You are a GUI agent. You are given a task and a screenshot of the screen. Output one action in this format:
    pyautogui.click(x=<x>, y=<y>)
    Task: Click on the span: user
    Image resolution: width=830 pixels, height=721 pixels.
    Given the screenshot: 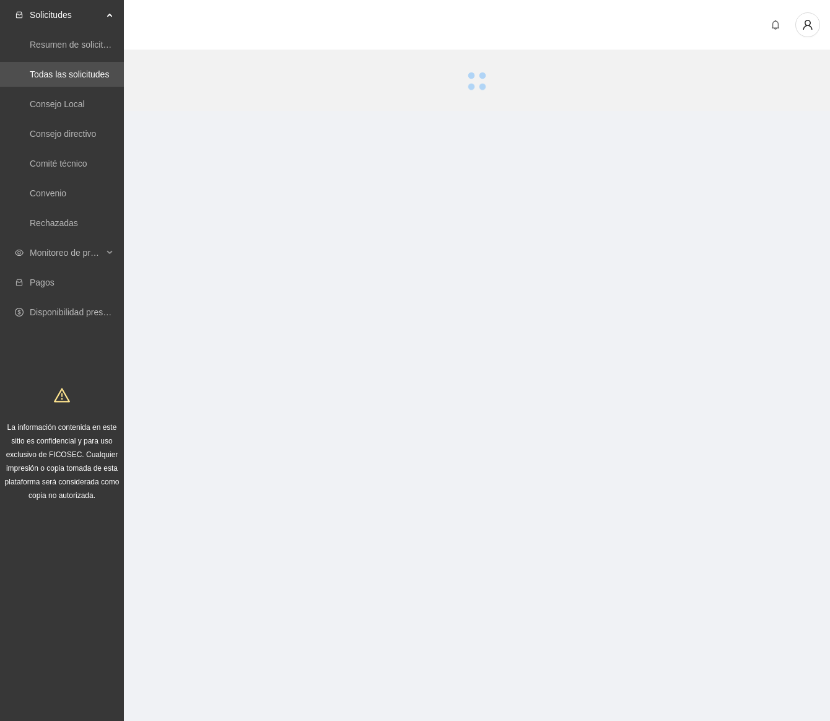 What is the action you would take?
    pyautogui.click(x=808, y=25)
    